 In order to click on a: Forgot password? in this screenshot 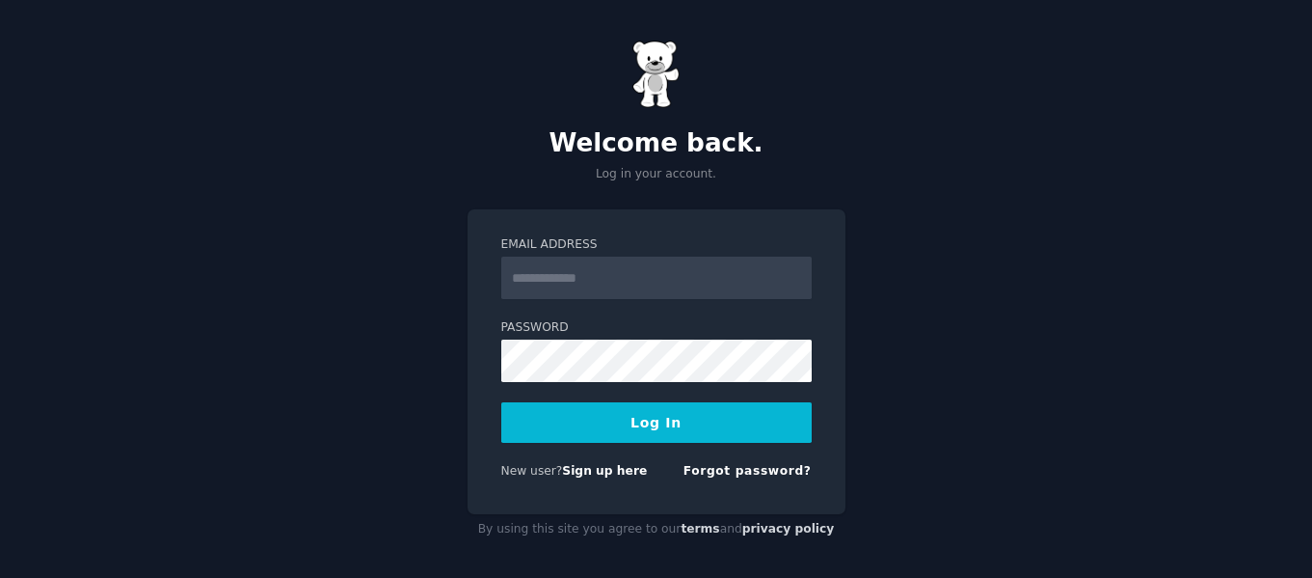, I will do `click(747, 471)`.